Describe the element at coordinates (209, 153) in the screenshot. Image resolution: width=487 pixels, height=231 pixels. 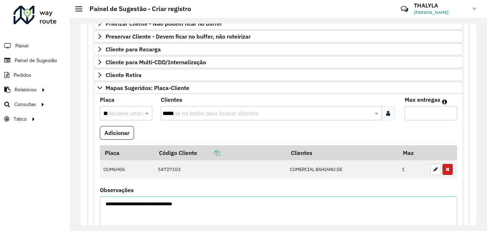
I see `a: Copiar` at that location.